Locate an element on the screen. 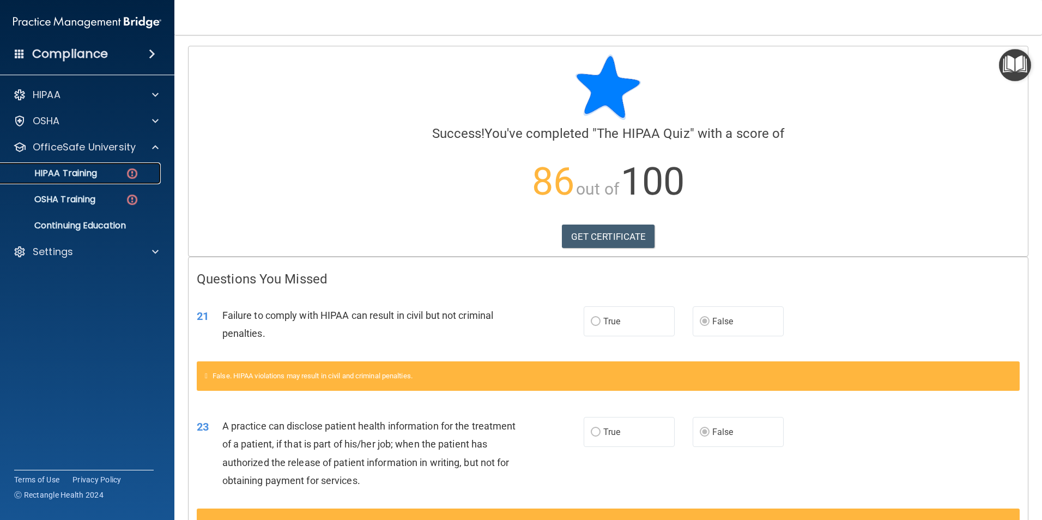  h4: You've completed " " with a score of is located at coordinates (608, 134).